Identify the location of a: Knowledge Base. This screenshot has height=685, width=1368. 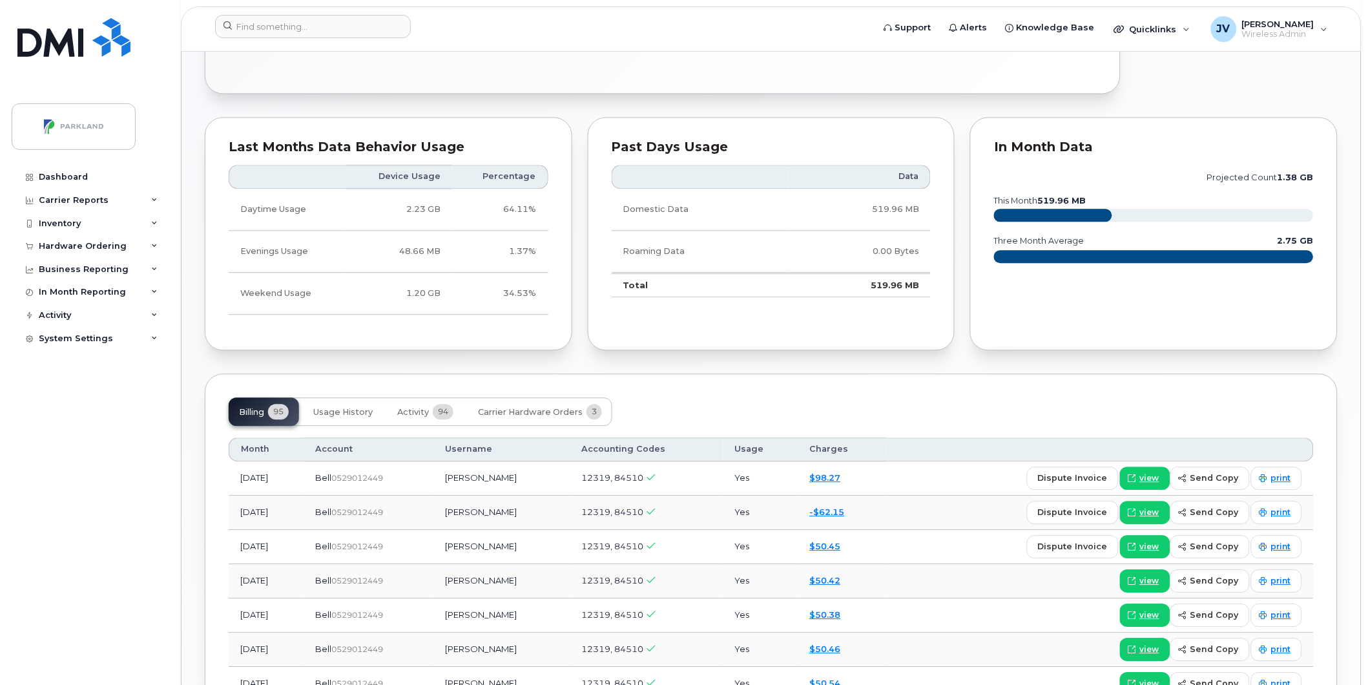
(1050, 28).